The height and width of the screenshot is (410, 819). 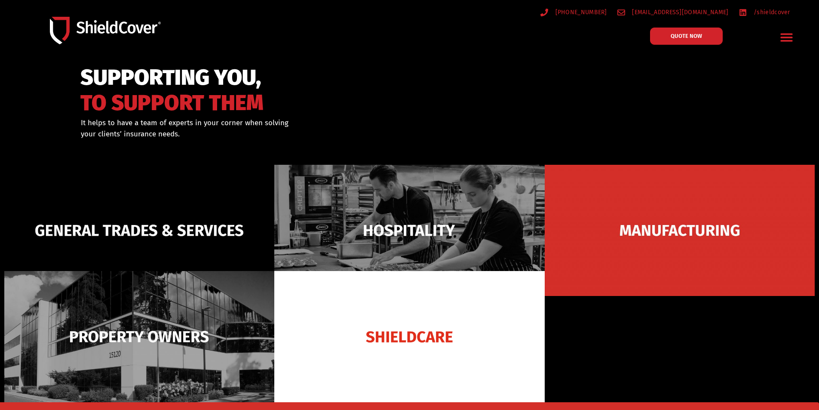 What do you see at coordinates (686, 36) in the screenshot?
I see `a: QUOTE NOW` at bounding box center [686, 36].